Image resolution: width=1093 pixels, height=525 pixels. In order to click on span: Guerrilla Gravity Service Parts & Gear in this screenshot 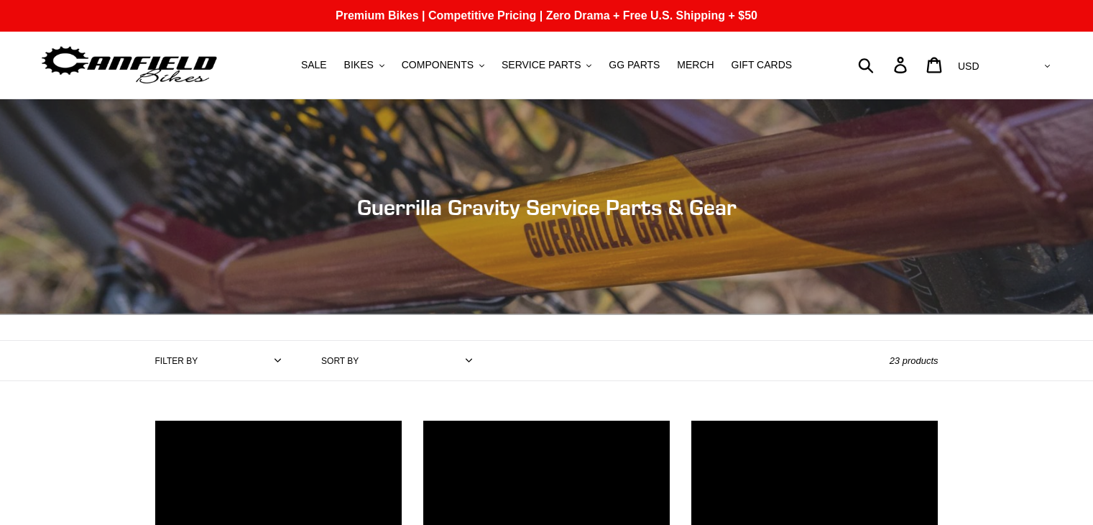, I will do `click(547, 207)`.